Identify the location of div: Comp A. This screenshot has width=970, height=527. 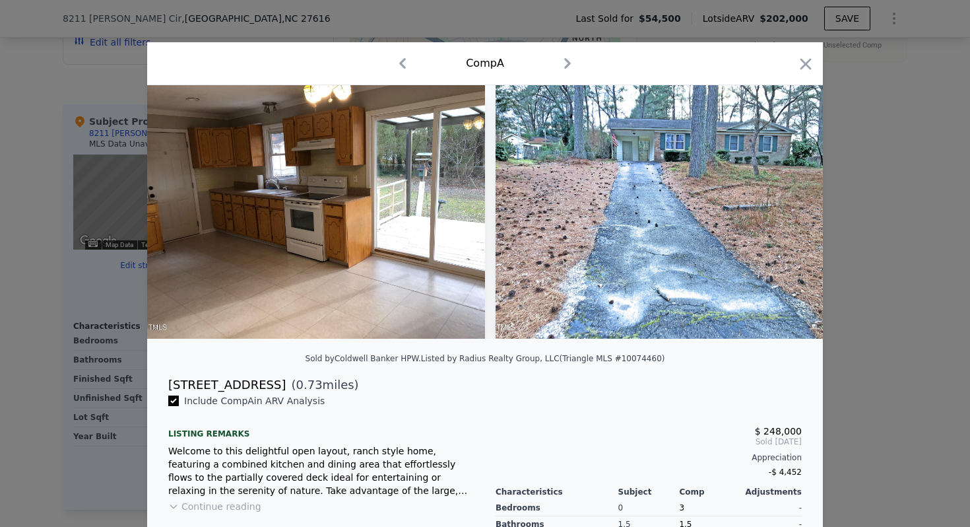
(485, 63).